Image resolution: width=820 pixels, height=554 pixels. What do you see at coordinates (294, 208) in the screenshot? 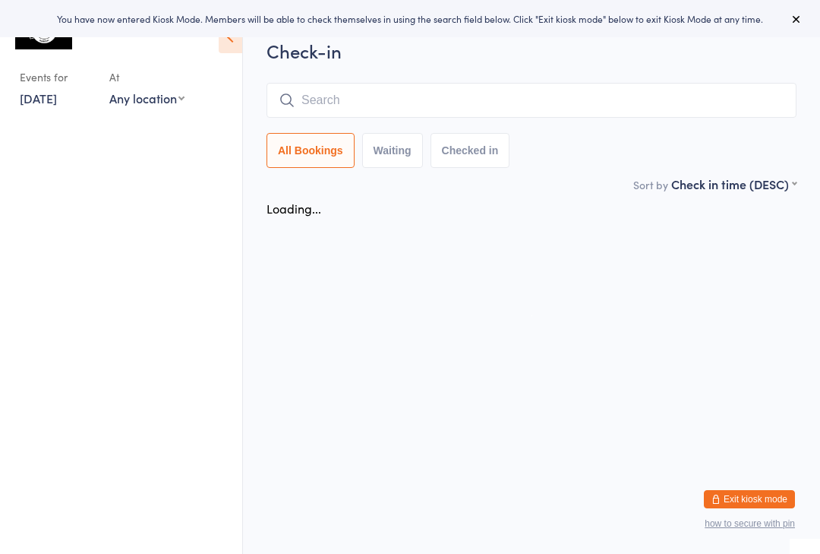
I see `div: Loading...` at bounding box center [294, 208].